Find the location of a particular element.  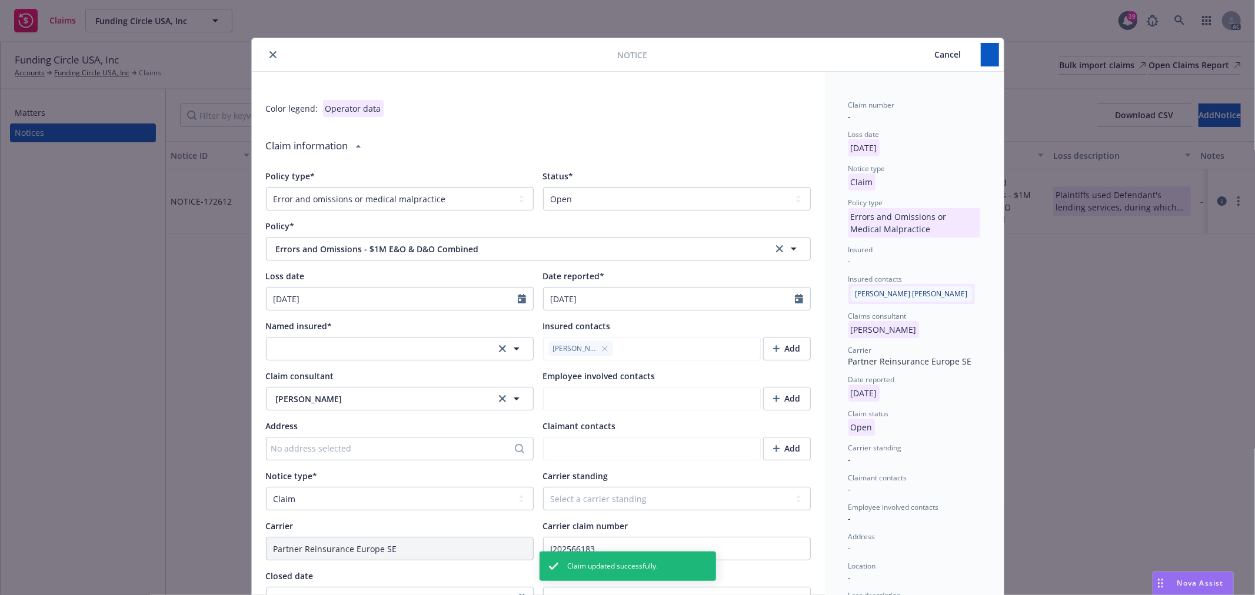

div: Operator data is located at coordinates (353, 108).